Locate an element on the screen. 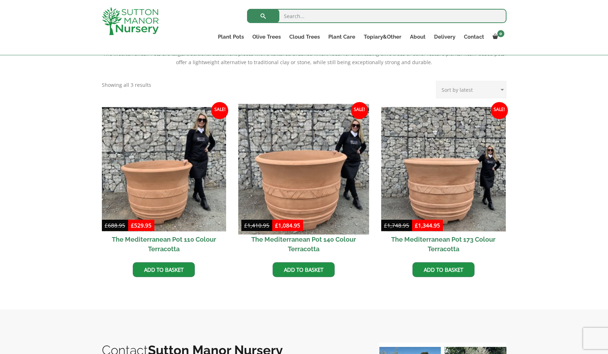  a: Sale! The Mediterranean Pot 110 Colour Terracotta is located at coordinates (164, 182).